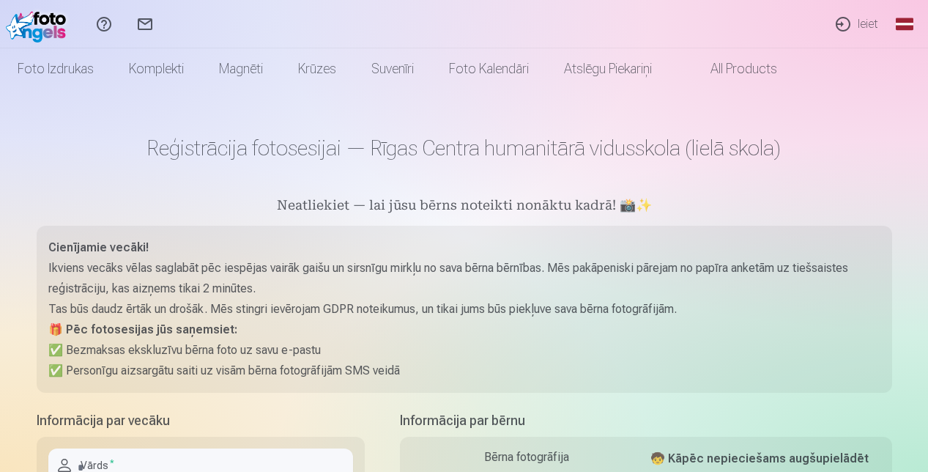  Describe the element at coordinates (732, 69) in the screenshot. I see `a: All products` at that location.